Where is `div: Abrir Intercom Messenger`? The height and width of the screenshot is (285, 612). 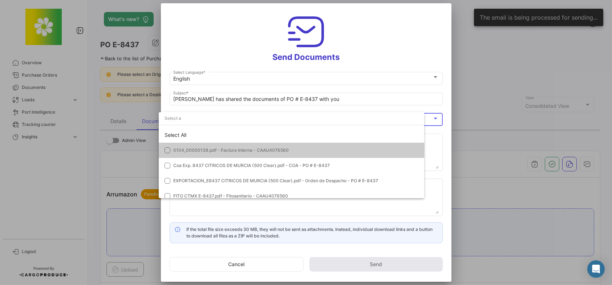
div: Abrir Intercom Messenger is located at coordinates (596, 269).